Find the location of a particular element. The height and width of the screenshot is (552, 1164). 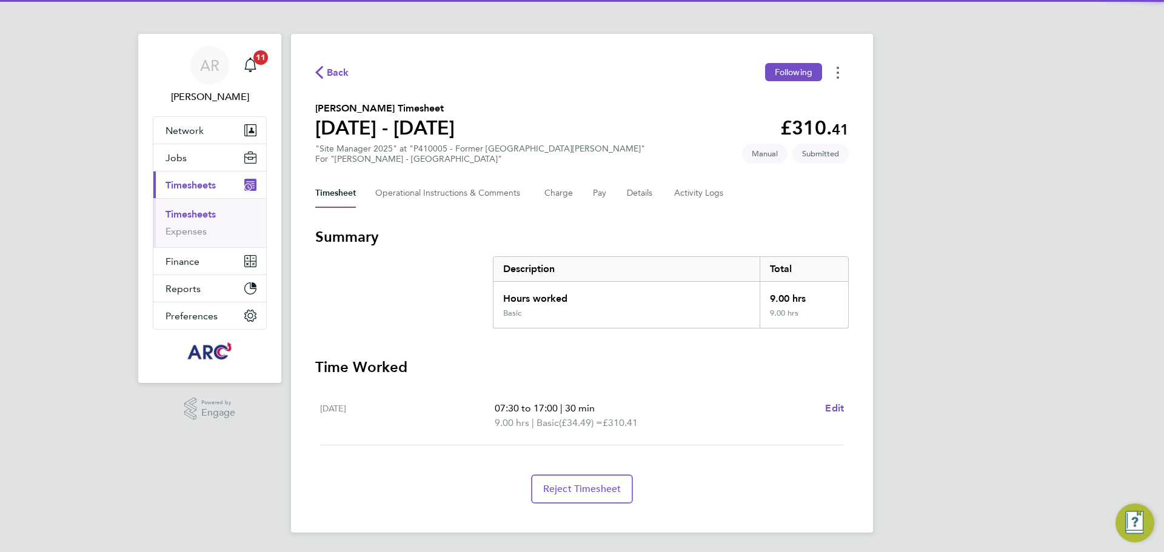

button: Timesheets is located at coordinates (210, 185).